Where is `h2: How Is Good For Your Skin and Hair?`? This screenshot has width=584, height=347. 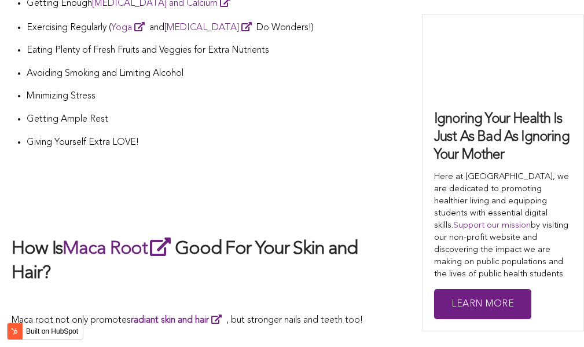
h2: How Is Good For Your Skin and Hair? is located at coordinates (200, 260).